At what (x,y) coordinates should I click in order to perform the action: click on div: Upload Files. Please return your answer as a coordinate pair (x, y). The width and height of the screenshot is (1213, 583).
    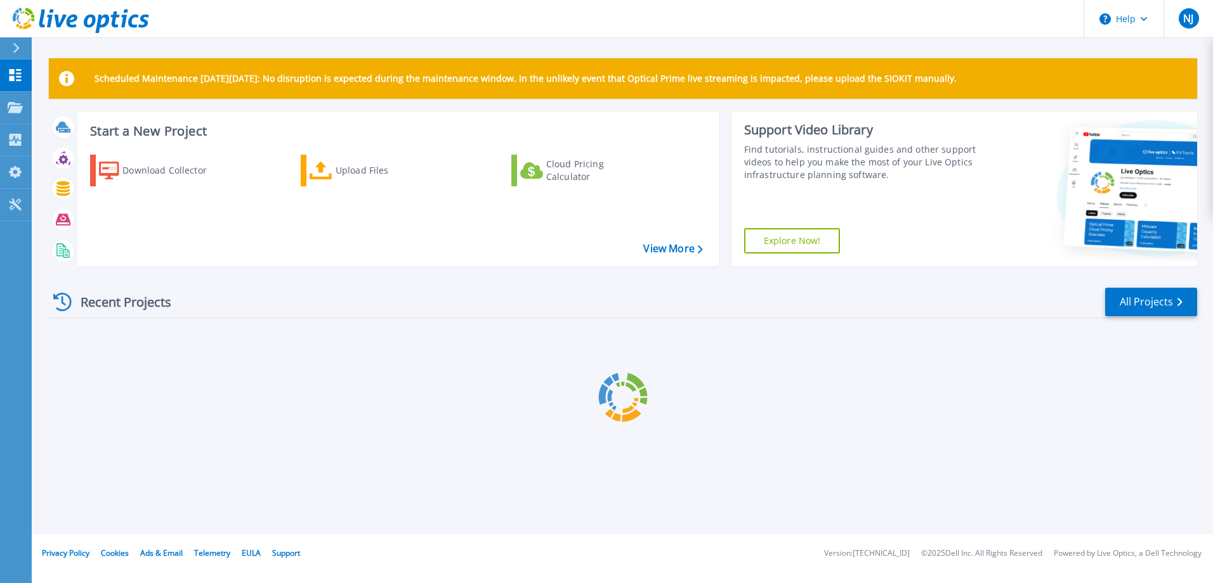
    Looking at the image, I should click on (386, 171).